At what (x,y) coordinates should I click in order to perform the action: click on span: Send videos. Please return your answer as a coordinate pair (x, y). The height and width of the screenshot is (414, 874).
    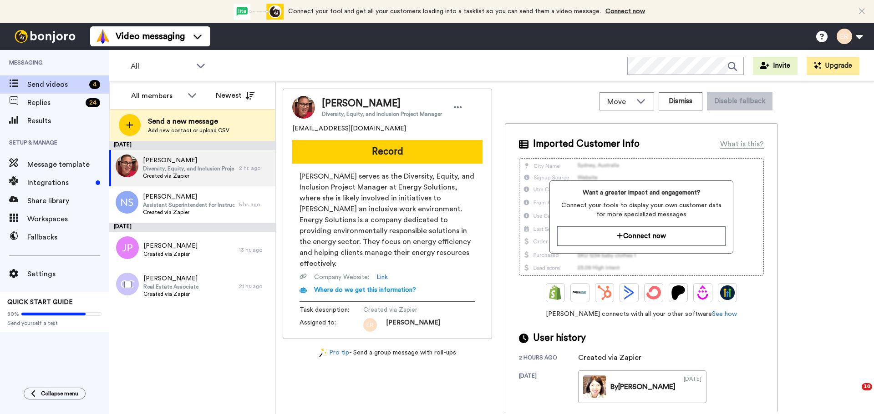
    Looking at the image, I should click on (56, 85).